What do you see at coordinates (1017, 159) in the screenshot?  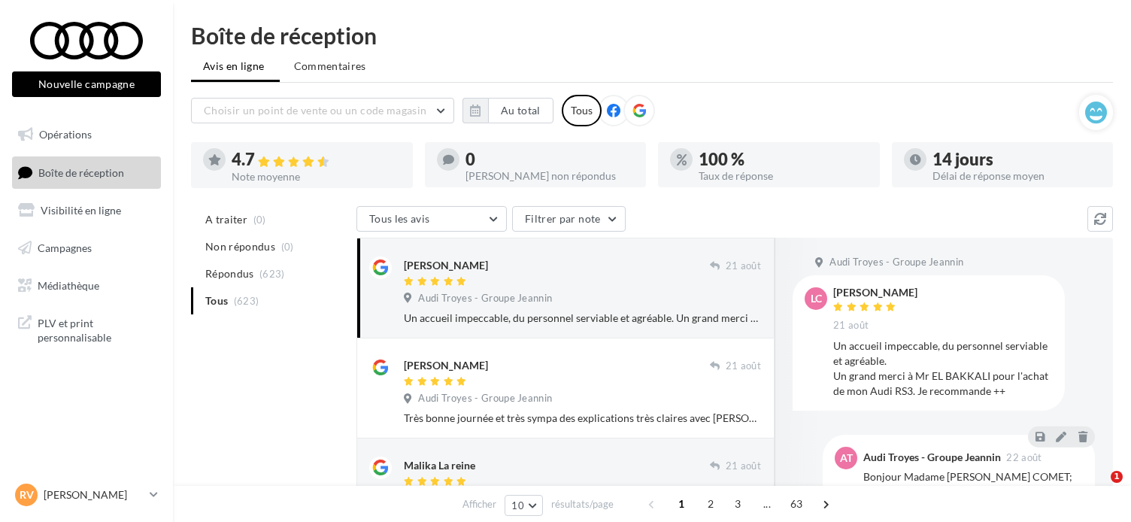 I see `div: 14 jours` at bounding box center [1017, 159].